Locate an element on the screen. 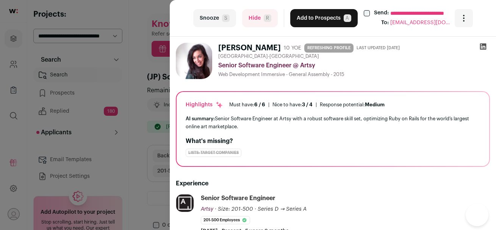 This screenshot has width=496, height=230. label: Send: is located at coordinates (381, 13).